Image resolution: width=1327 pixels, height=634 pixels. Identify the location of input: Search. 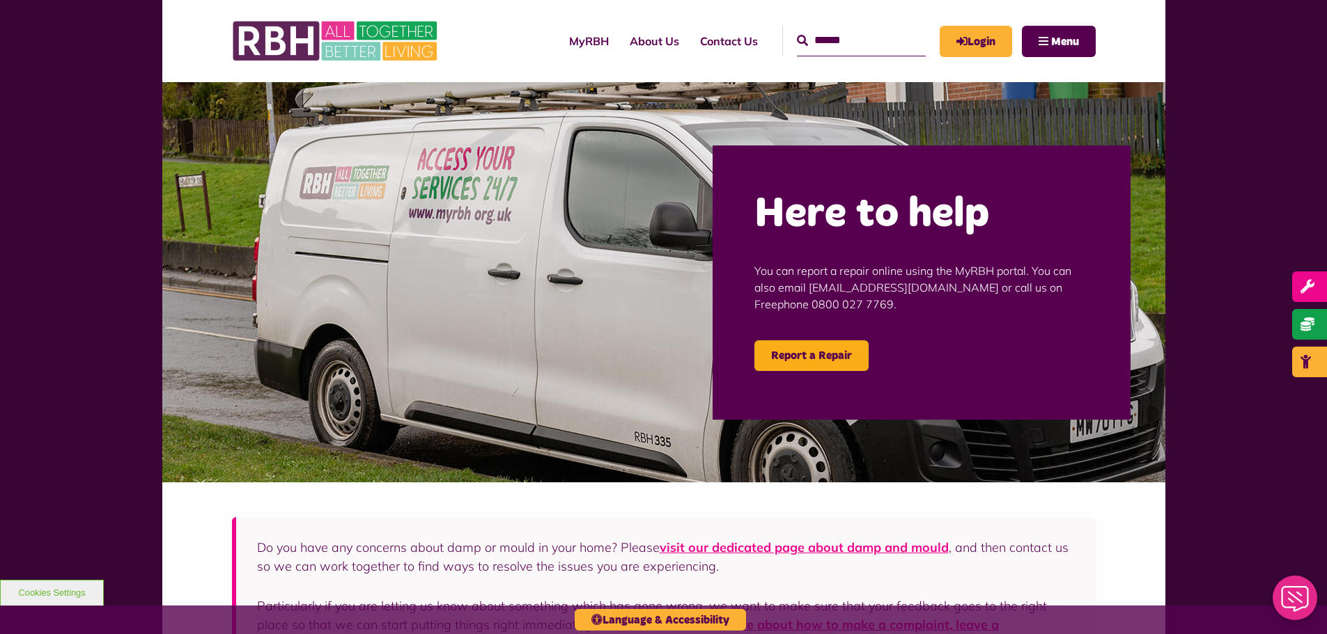
(861, 40).